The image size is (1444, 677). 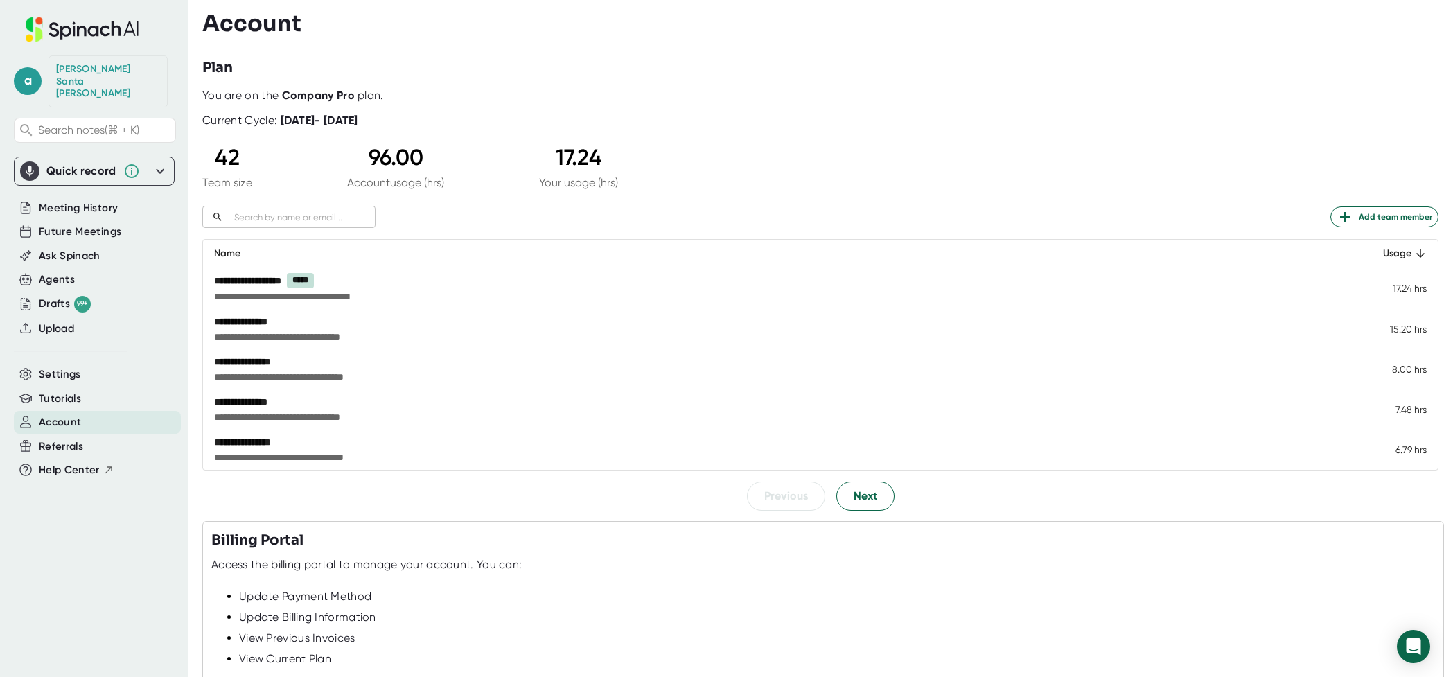 What do you see at coordinates (1384, 217) in the screenshot?
I see `span: Add team member` at bounding box center [1384, 217].